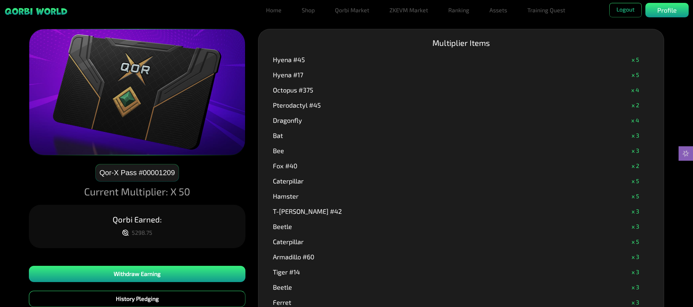  I want to click on img: QorX, so click(137, 92).